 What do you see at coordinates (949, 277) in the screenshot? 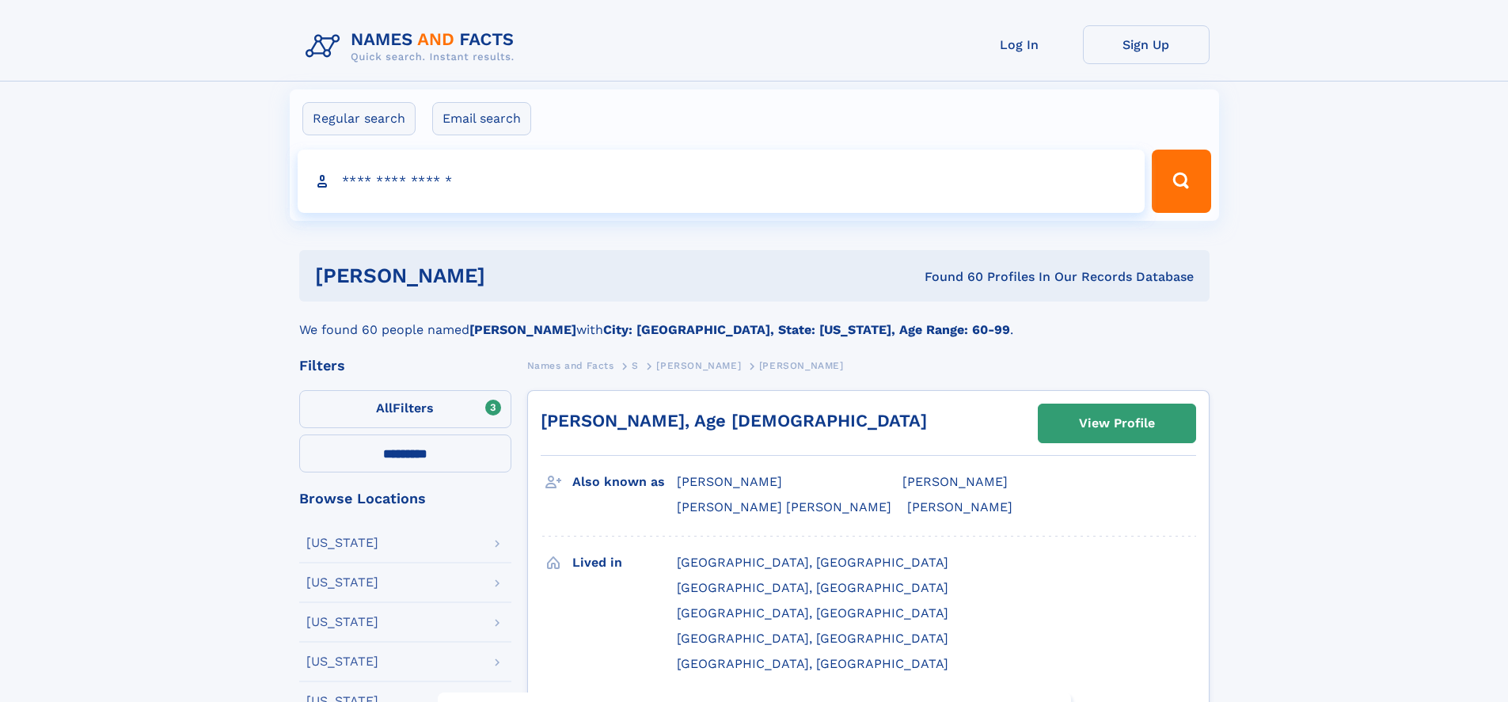
I see `div: Found 60 Profiles In Our Records Database` at bounding box center [949, 277].